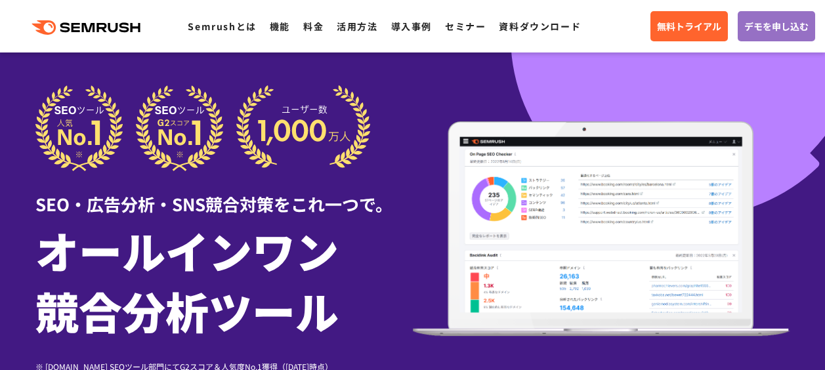 Image resolution: width=825 pixels, height=370 pixels. Describe the element at coordinates (776, 26) in the screenshot. I see `span: デモを申し込む` at that location.